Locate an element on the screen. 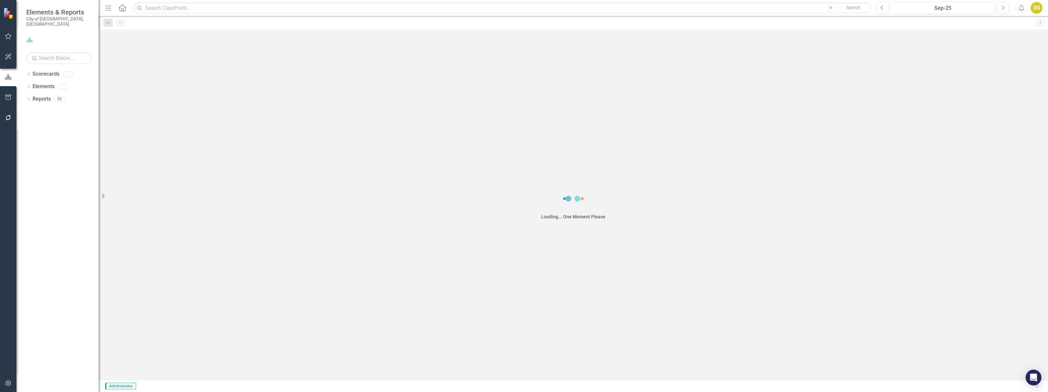  div: Sep-25 is located at coordinates (943, 8).